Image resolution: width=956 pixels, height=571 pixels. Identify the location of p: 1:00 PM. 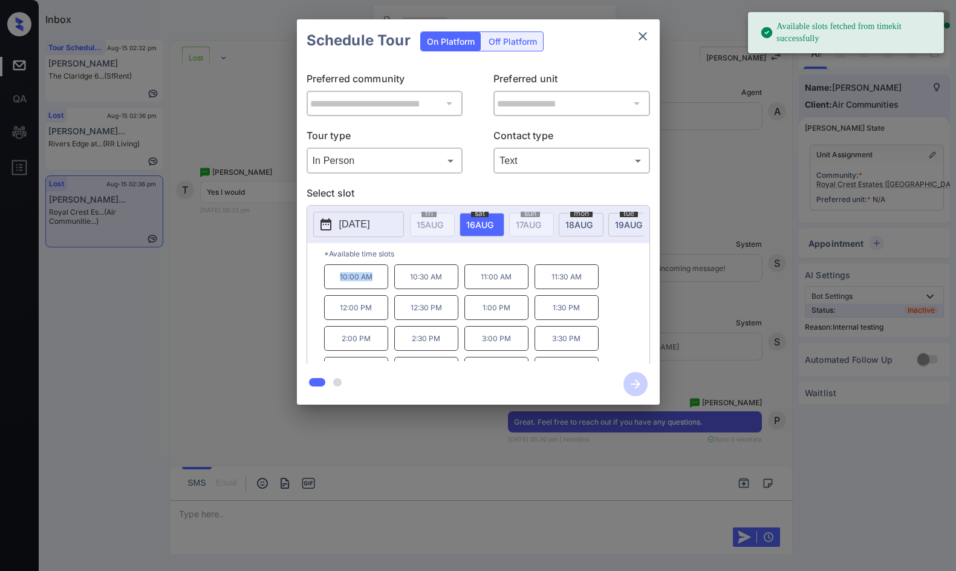
(496, 307).